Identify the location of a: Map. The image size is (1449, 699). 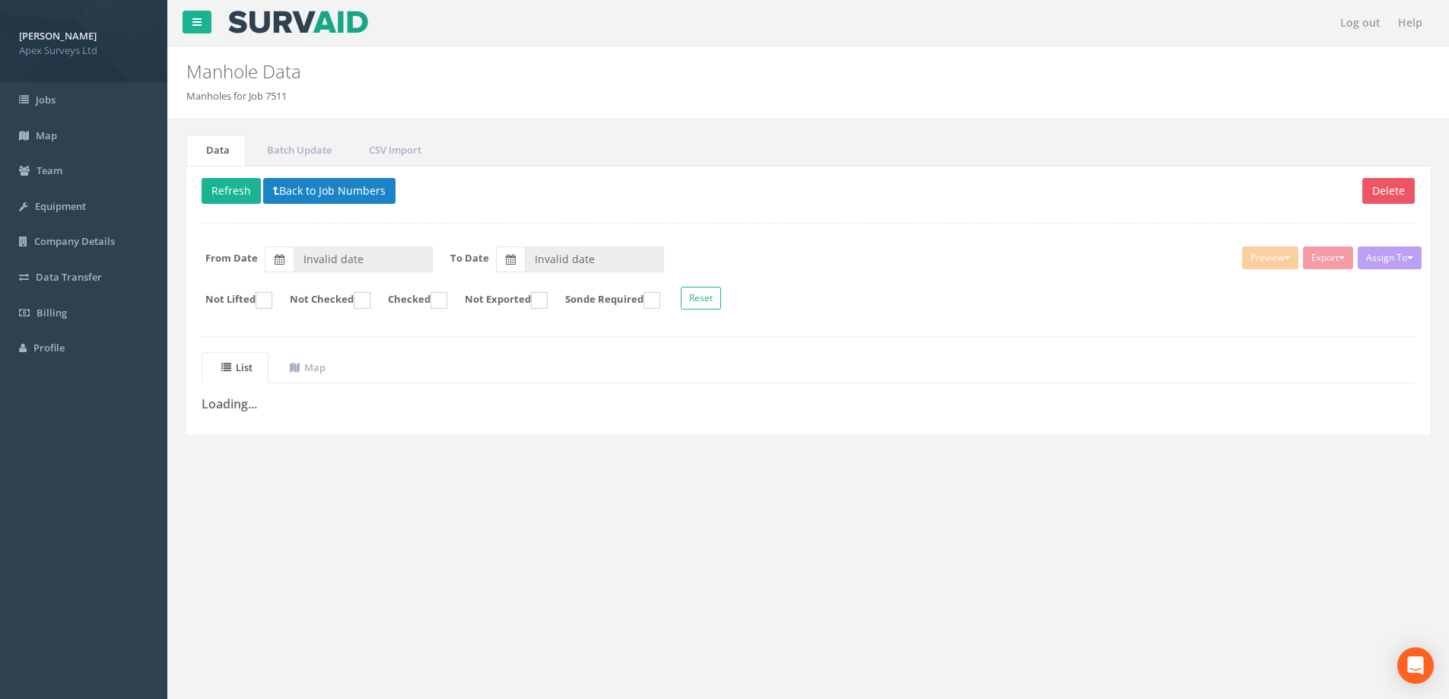
(306, 367).